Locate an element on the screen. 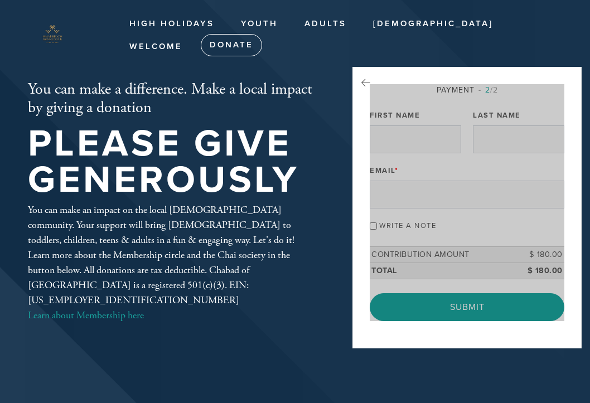 The height and width of the screenshot is (403, 590). img: 3d%20logo3.png is located at coordinates (52, 34).